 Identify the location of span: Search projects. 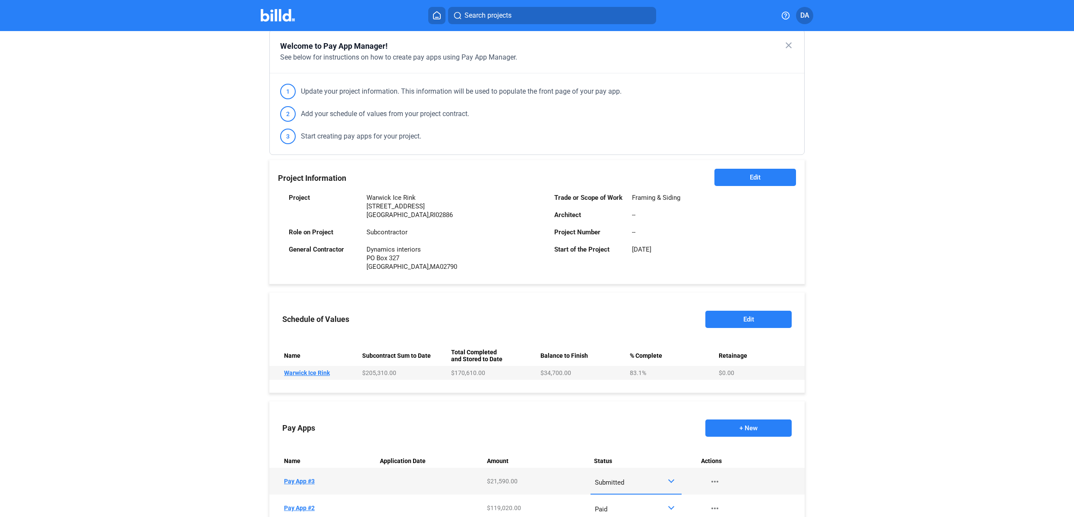
(488, 16).